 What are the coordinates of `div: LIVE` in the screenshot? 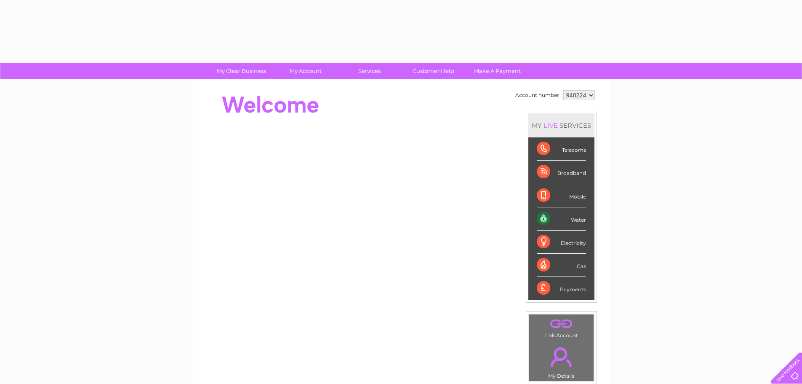 It's located at (551, 125).